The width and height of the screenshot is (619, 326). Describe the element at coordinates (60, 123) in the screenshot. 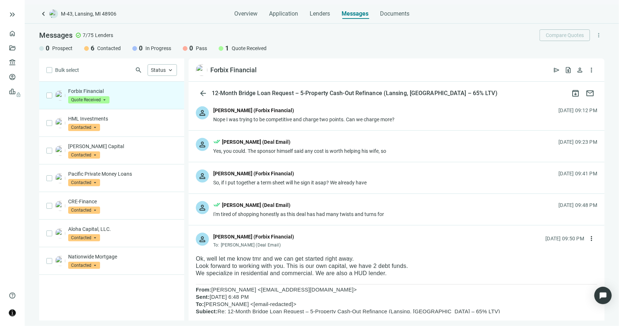

I see `img: 384926dc-cb31-43a6-84c5-09bd79558510` at that location.